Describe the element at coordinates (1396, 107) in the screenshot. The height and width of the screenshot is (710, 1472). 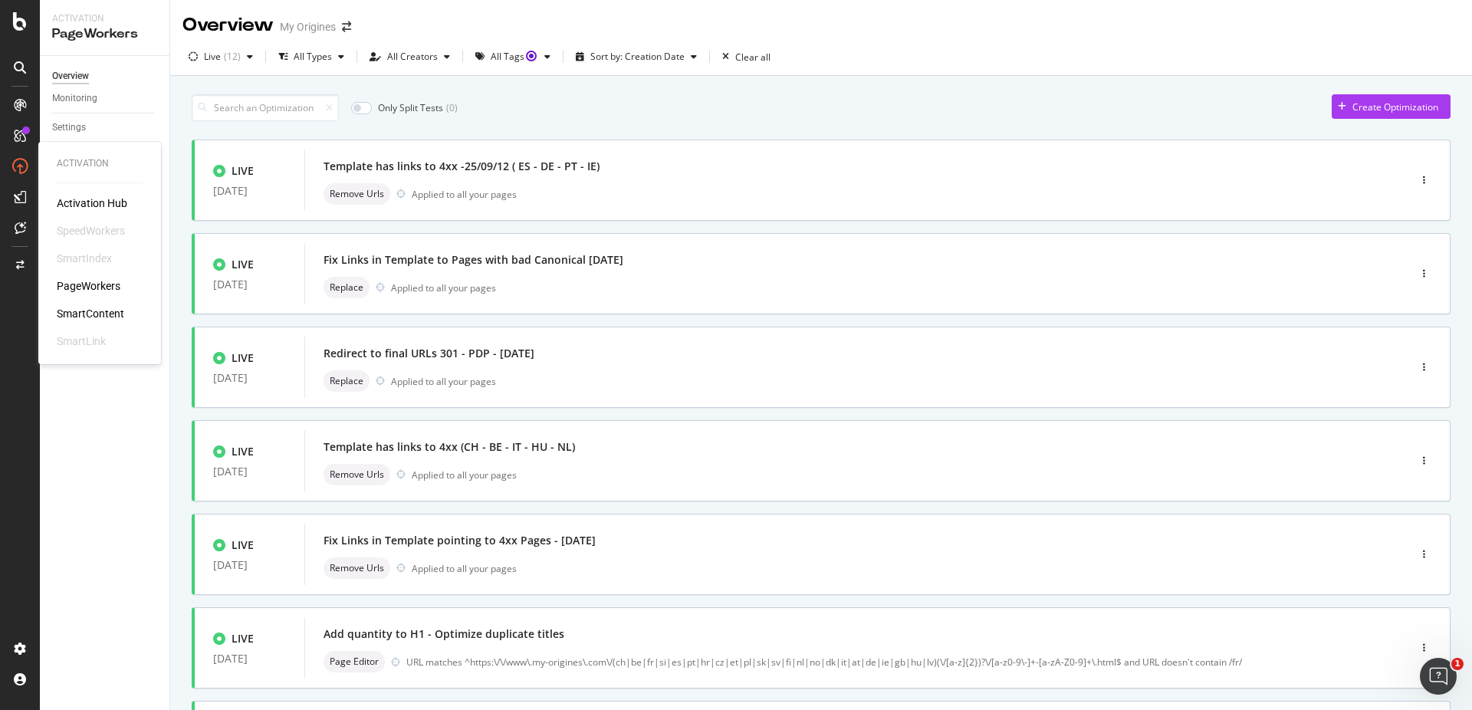
I see `div: Create Optimization` at that location.